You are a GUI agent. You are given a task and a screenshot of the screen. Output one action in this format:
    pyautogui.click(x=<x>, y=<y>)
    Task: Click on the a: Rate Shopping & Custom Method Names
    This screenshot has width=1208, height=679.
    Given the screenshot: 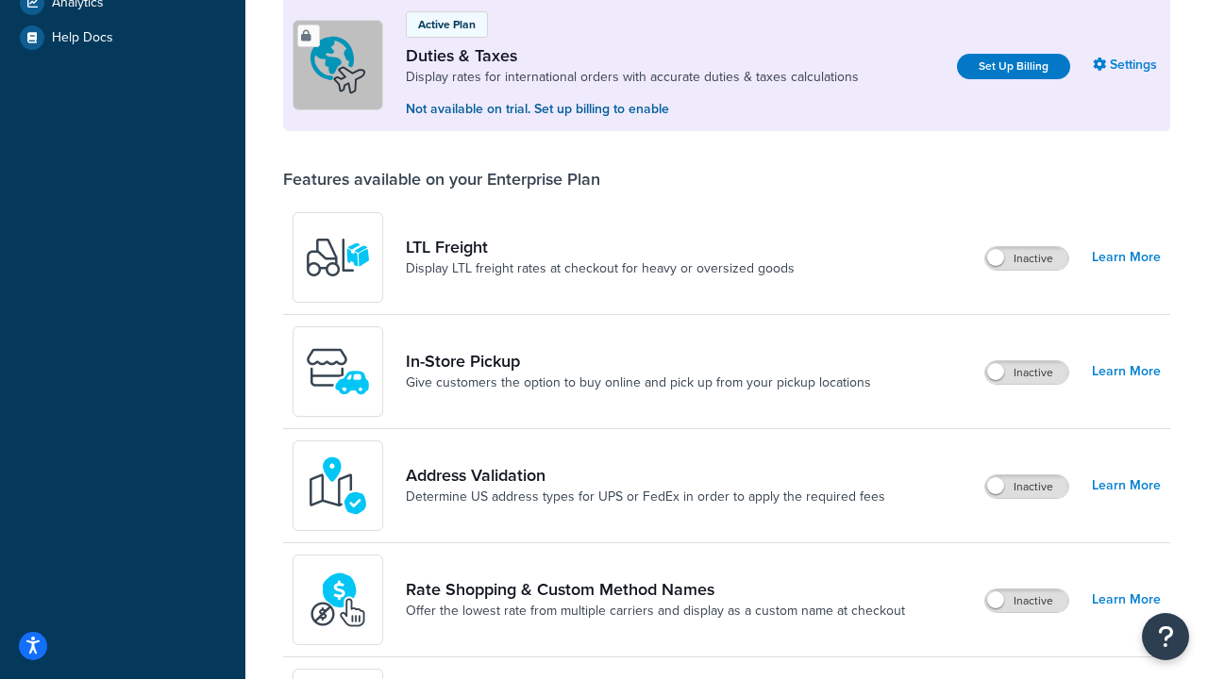 What is the action you would take?
    pyautogui.click(x=655, y=590)
    